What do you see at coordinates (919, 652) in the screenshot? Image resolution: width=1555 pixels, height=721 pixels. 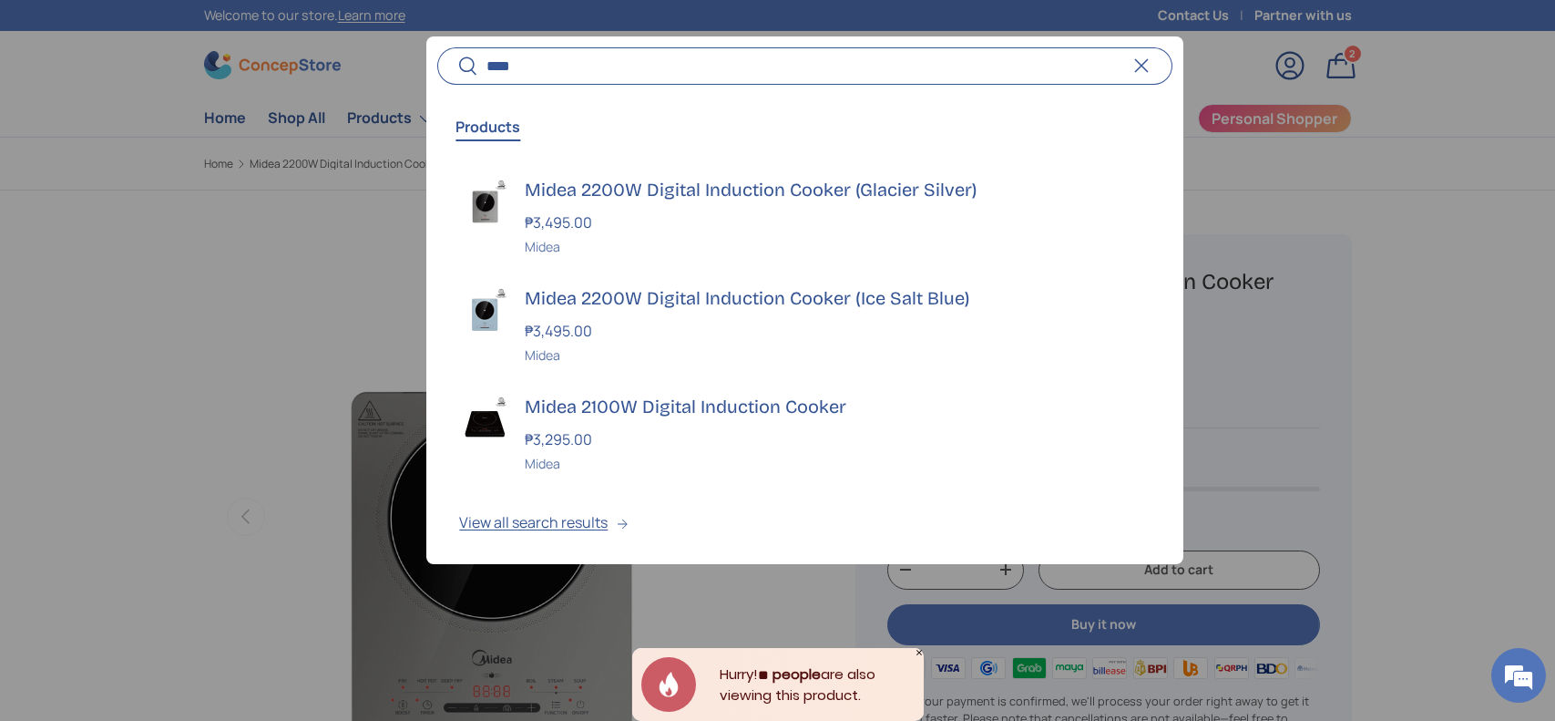 I see `div: Close` at bounding box center [919, 652].